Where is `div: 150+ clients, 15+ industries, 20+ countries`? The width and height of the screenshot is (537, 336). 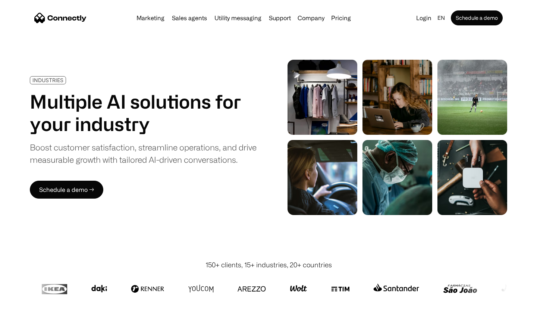 div: 150+ clients, 15+ industries, 20+ countries is located at coordinates (269, 265).